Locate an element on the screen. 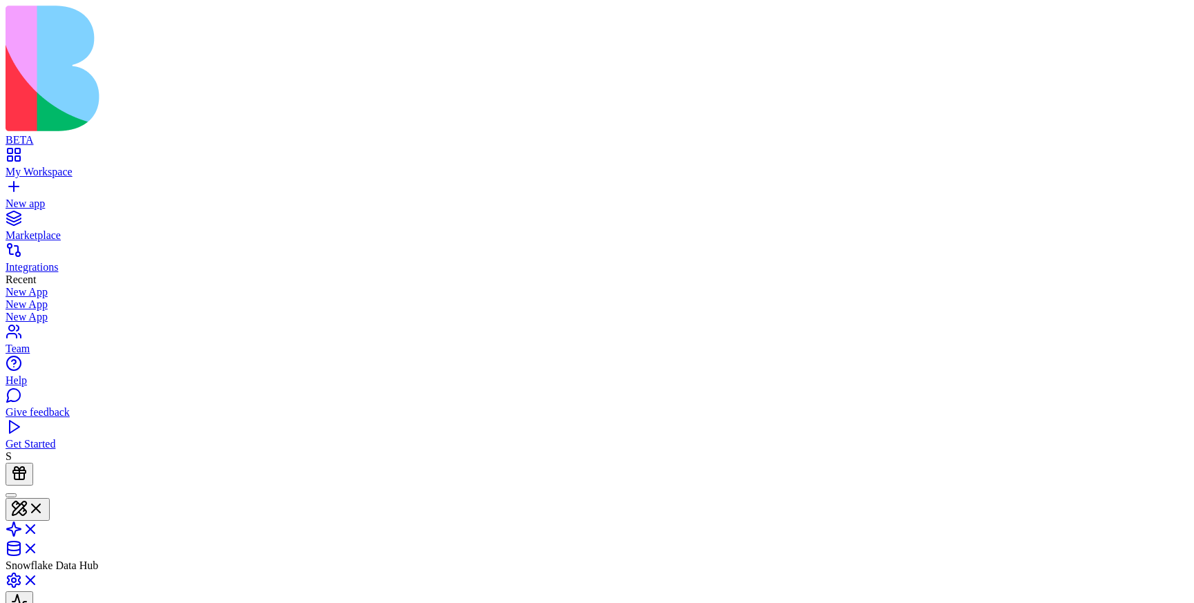  div: Marketplace is located at coordinates (597, 236).